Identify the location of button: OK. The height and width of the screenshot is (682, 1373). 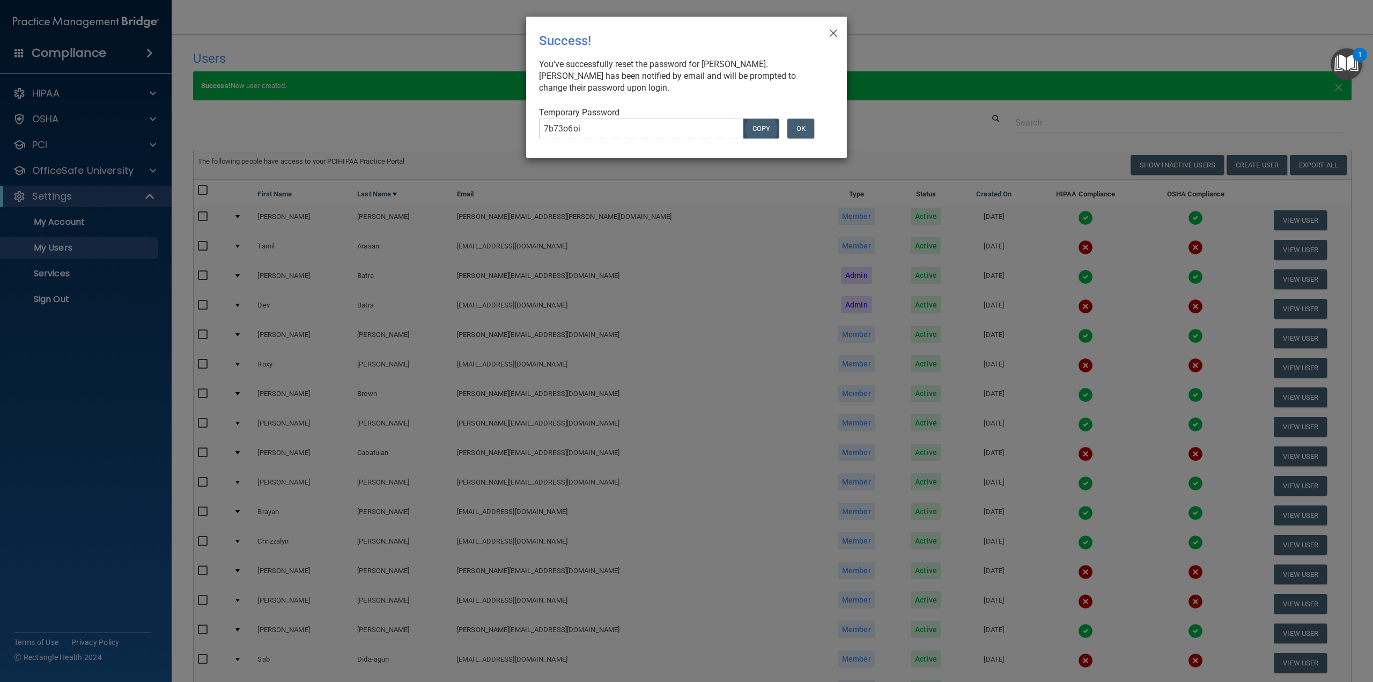
(801, 128).